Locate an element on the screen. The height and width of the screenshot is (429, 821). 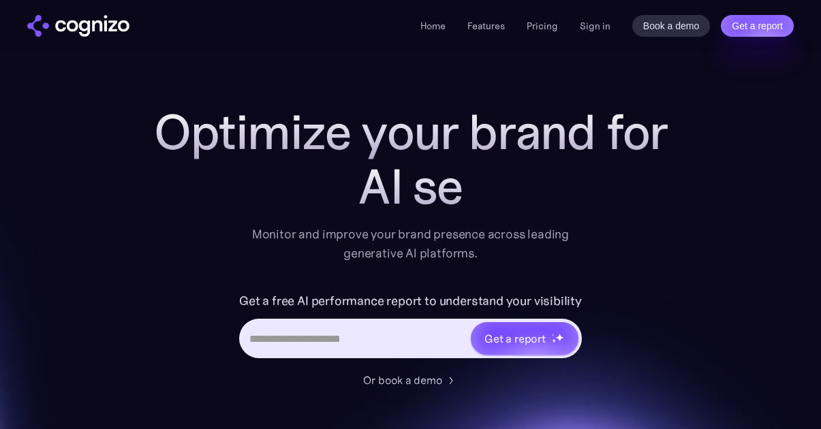
div: Or book a demo is located at coordinates (403, 380).